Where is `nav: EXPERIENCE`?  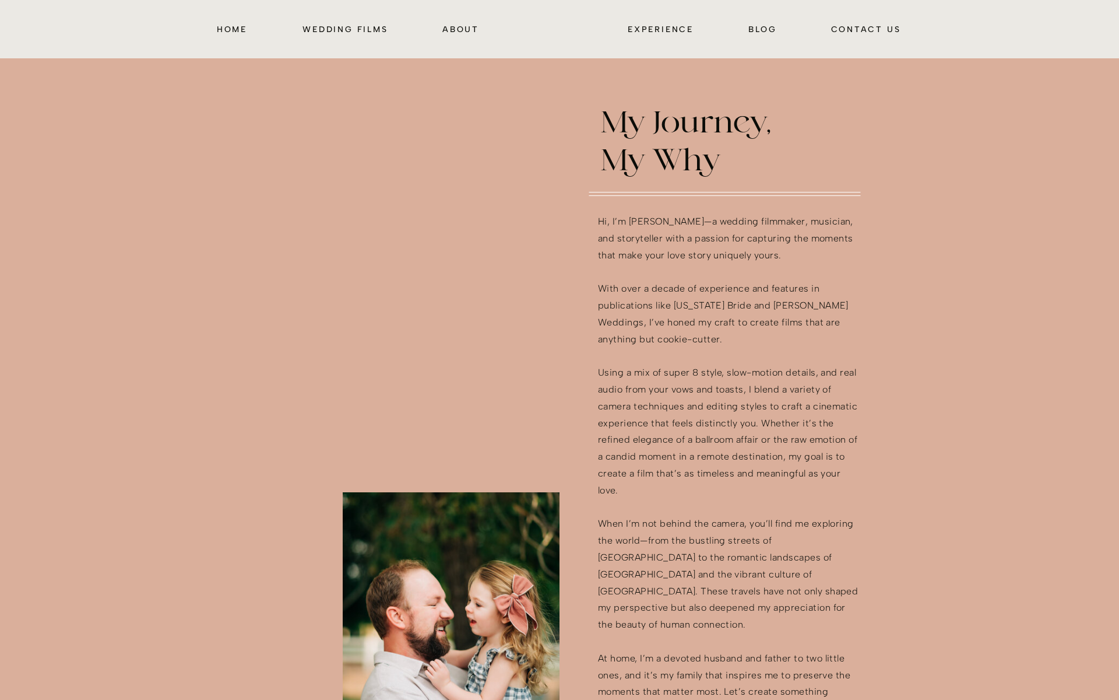
nav: EXPERIENCE is located at coordinates (661, 29).